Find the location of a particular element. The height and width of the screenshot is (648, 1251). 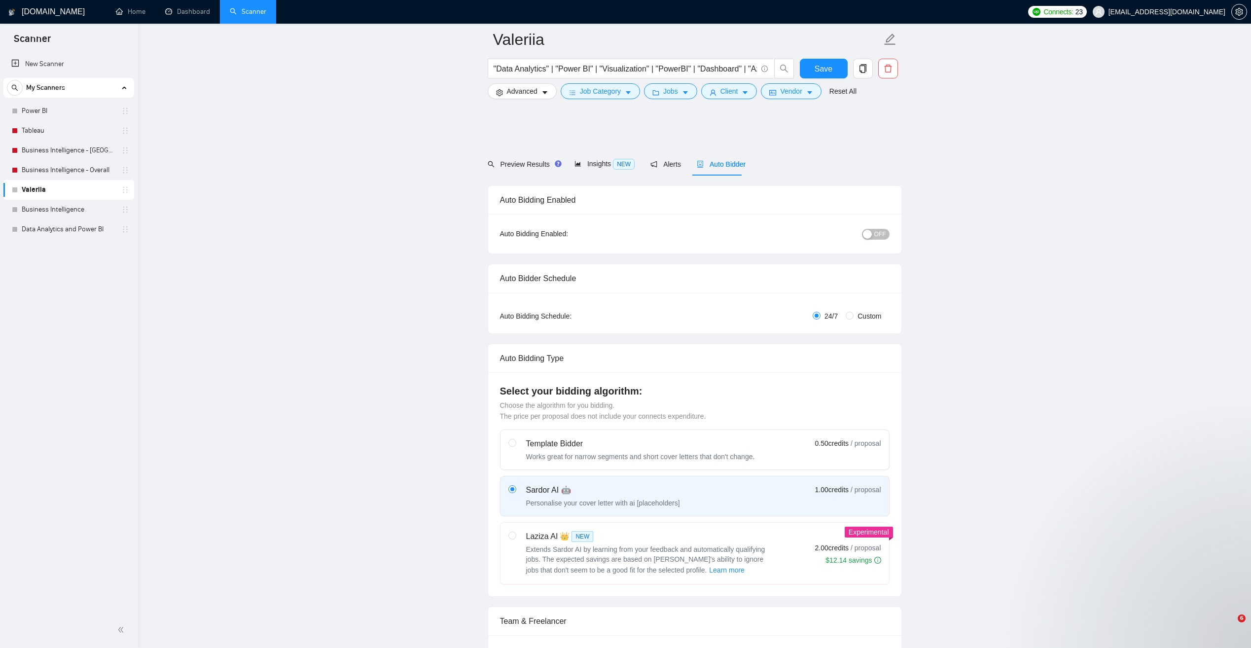

button: idcardVendorcaret-down is located at coordinates (791, 91).